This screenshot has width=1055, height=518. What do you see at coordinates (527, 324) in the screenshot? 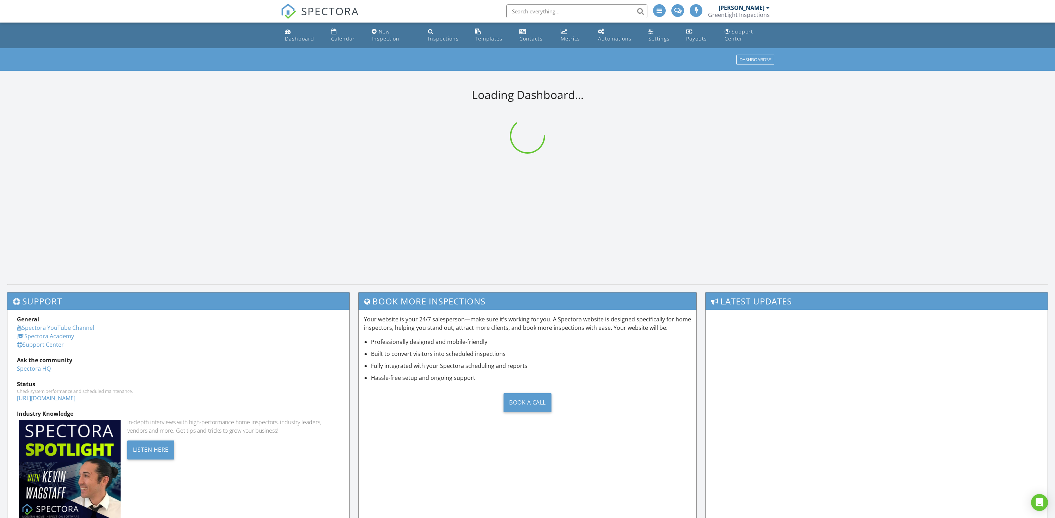
I see `p: Your website is your 24/7 salesperson—make sure it’s working for you. A Spectora website is desig...` at bounding box center [527, 324].